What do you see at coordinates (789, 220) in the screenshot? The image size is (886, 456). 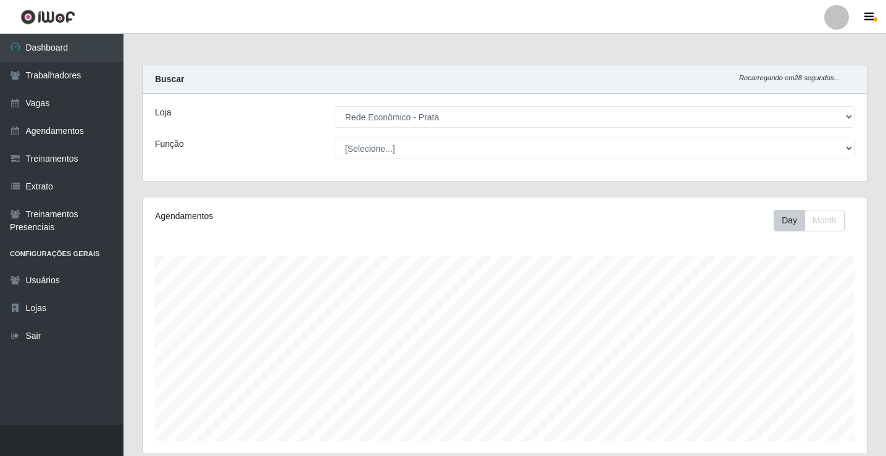 I see `button: Day` at bounding box center [789, 220].